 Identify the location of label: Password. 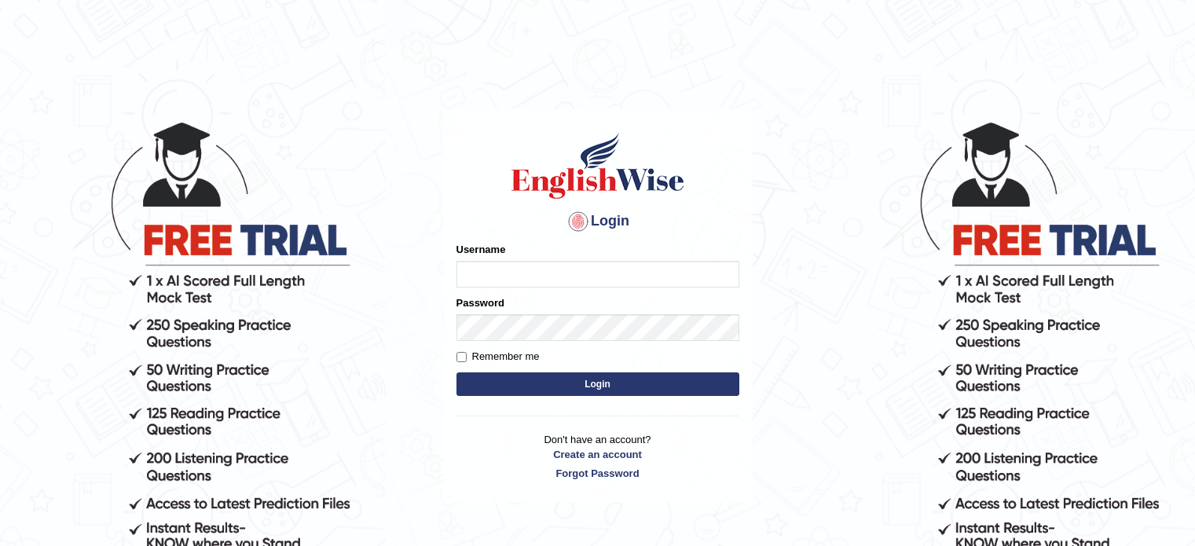
(480, 302).